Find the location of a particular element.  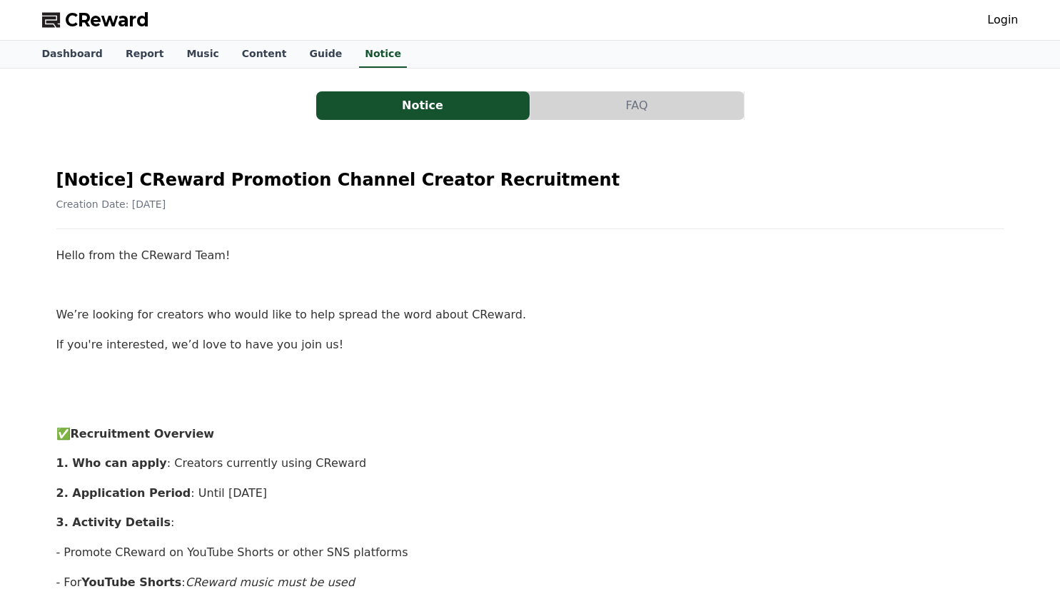

a: FAQ is located at coordinates (638, 106).